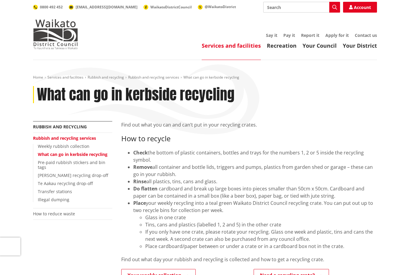 The height and width of the screenshot is (275, 410). Describe the element at coordinates (302, 7) in the screenshot. I see `input: Search input` at that location.